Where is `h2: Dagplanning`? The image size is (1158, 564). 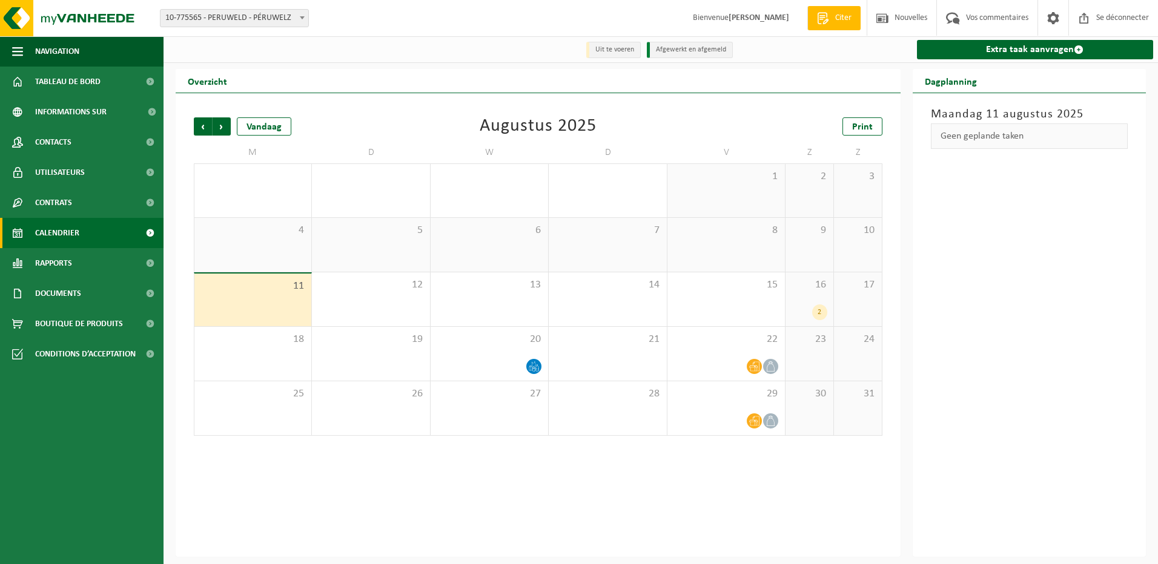 h2: Dagplanning is located at coordinates (951, 81).